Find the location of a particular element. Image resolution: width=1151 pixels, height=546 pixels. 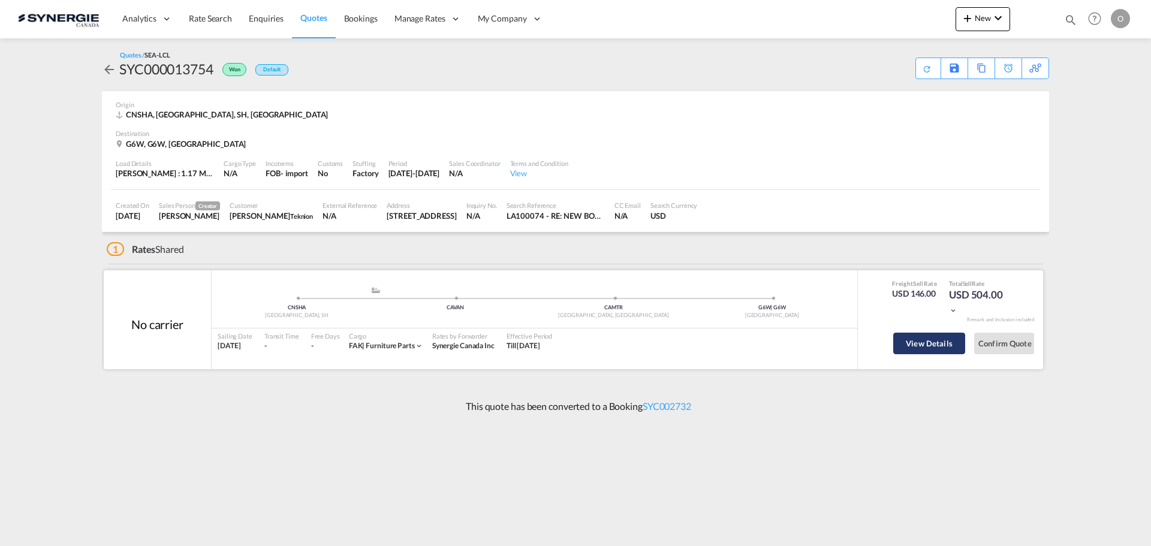

div: Karen Mercier is located at coordinates (189, 216).